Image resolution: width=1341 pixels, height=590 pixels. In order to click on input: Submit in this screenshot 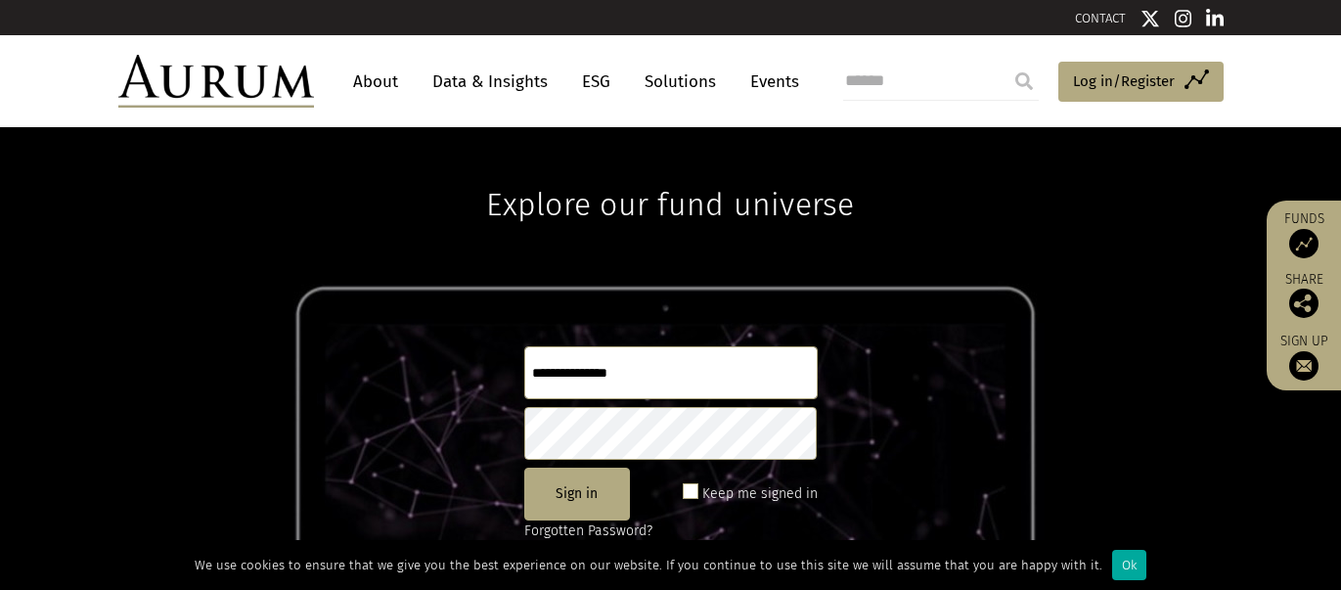, I will do `click(1024, 81)`.